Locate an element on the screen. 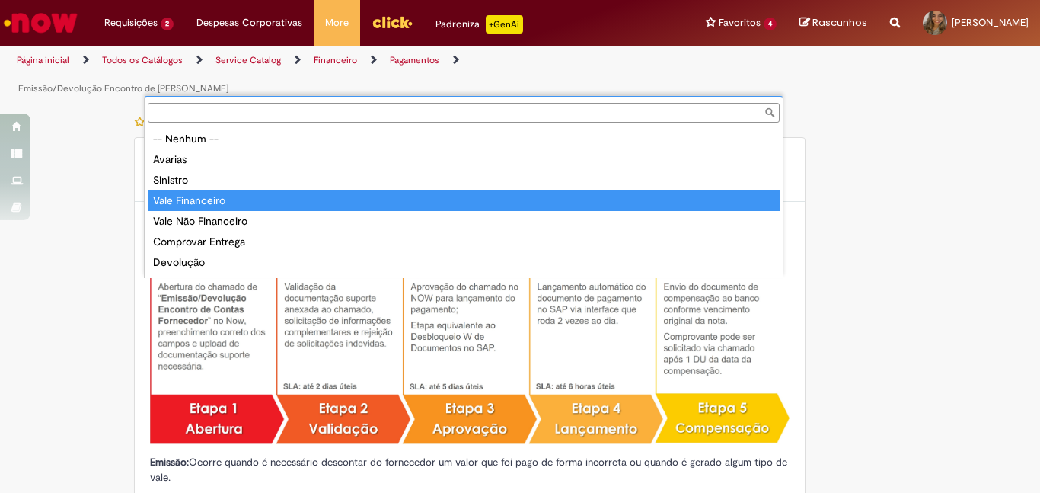  div: Devolução is located at coordinates (464, 262).